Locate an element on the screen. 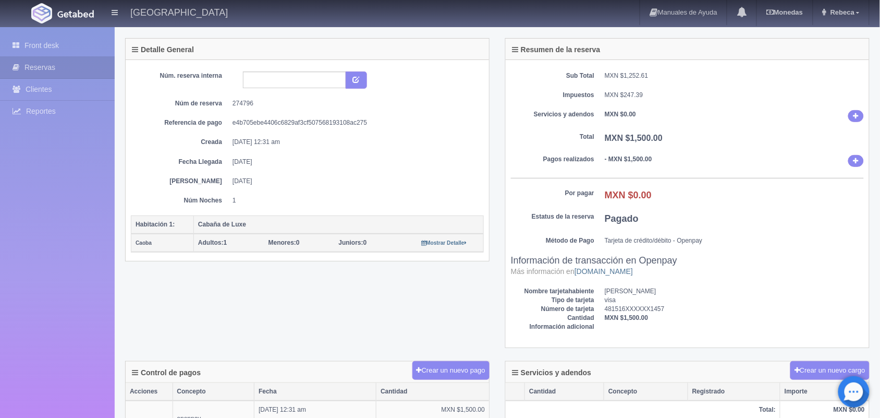 The width and height of the screenshot is (880, 418). th: Fecha is located at coordinates (315, 392).